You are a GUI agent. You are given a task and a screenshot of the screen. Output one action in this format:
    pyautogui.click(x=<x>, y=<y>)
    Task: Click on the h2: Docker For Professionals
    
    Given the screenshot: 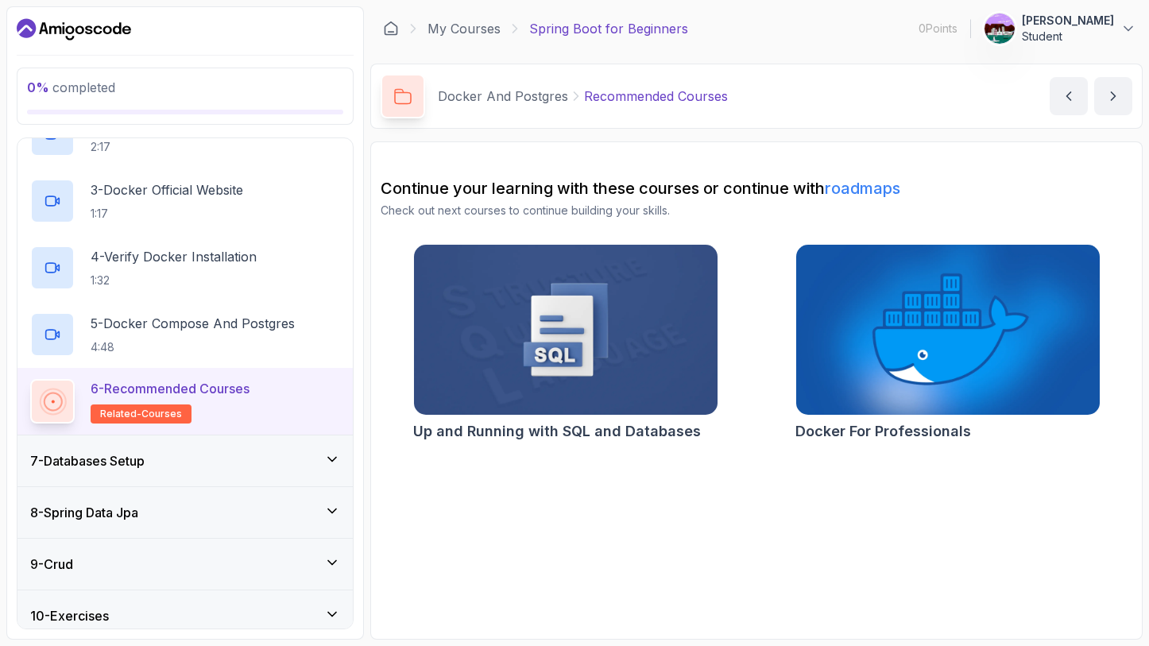 What is the action you would take?
    pyautogui.click(x=883, y=432)
    